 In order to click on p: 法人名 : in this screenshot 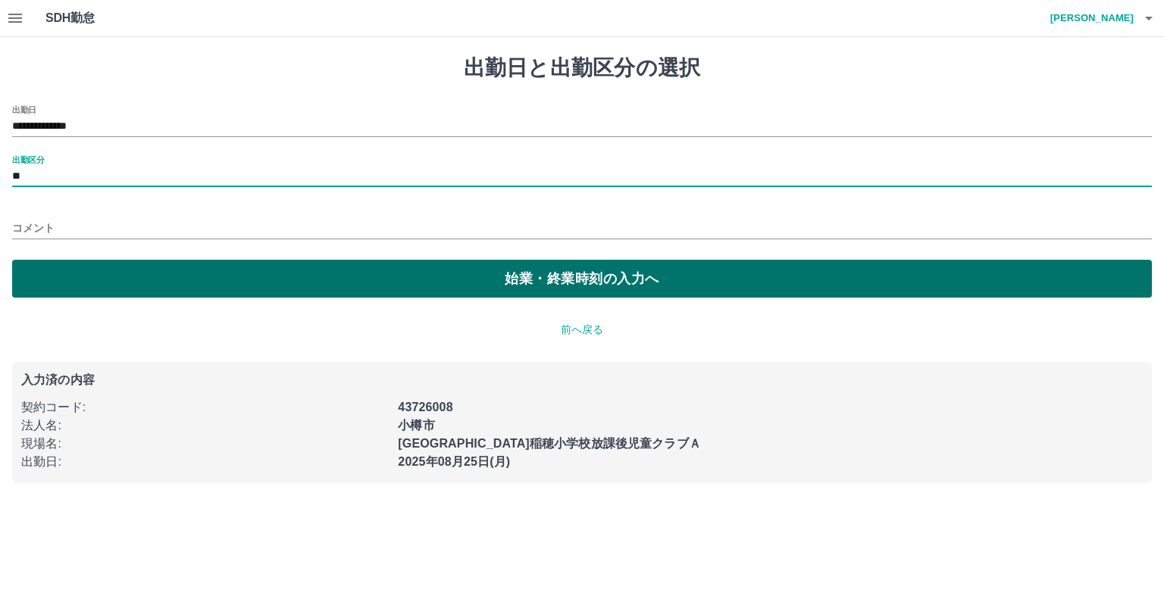, I will do `click(205, 426)`.